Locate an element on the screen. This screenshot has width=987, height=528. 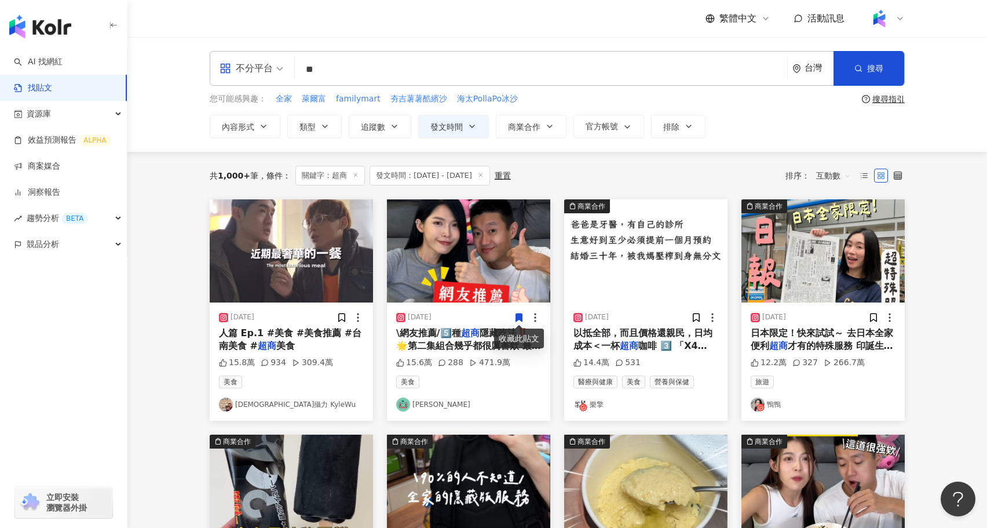
span: 資源庫 is located at coordinates (39, 114).